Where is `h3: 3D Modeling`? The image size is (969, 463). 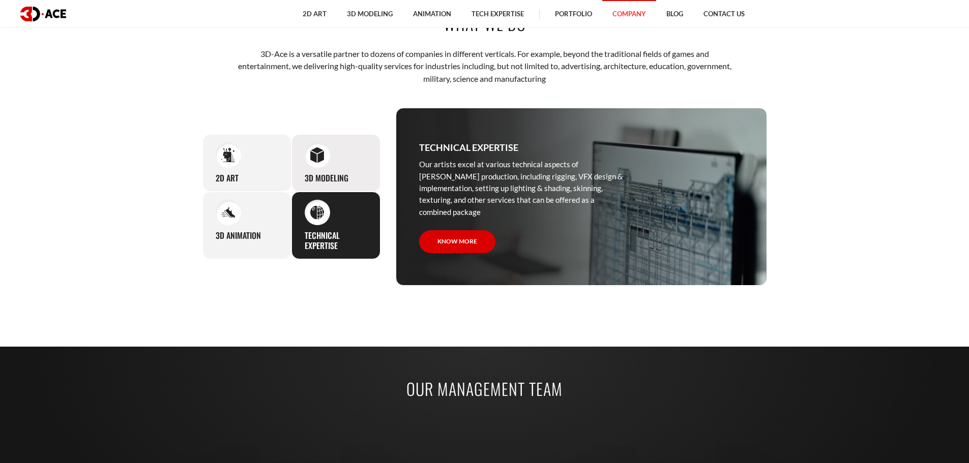 h3: 3D Modeling is located at coordinates (326, 178).